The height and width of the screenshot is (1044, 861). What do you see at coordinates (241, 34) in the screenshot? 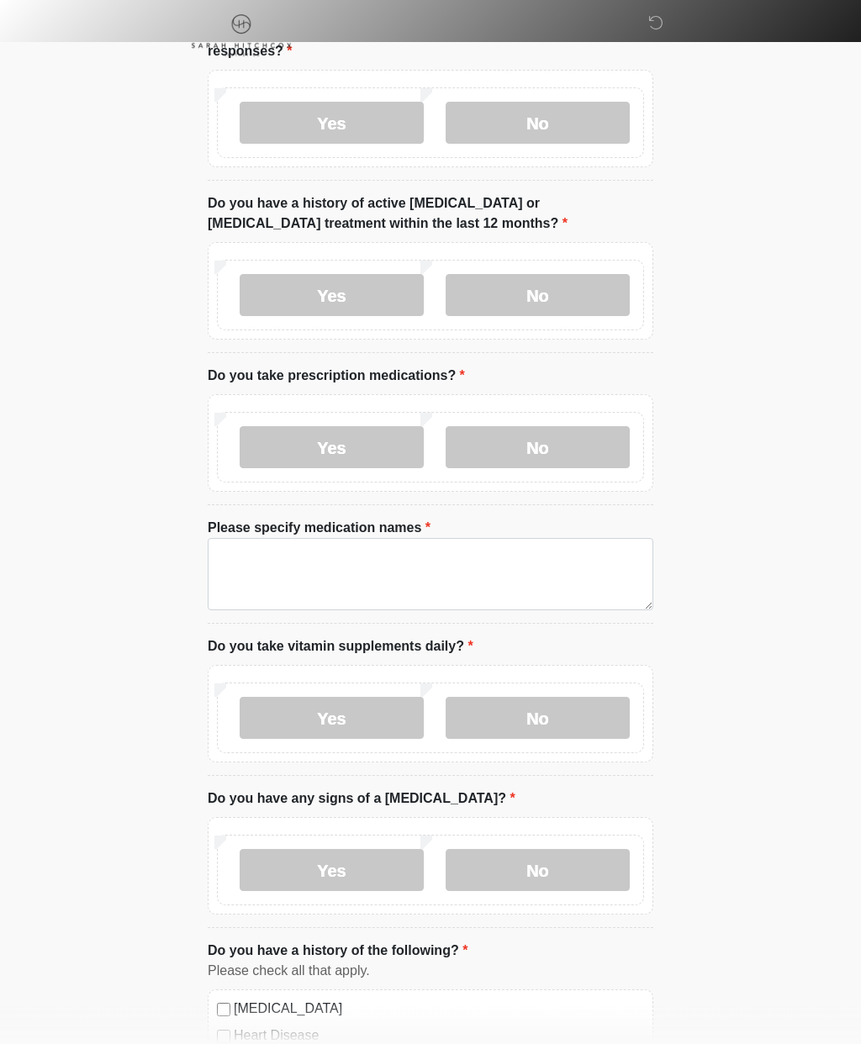
I see `img: Sarah Hitchcox Aesthetics Logo` at bounding box center [241, 34].